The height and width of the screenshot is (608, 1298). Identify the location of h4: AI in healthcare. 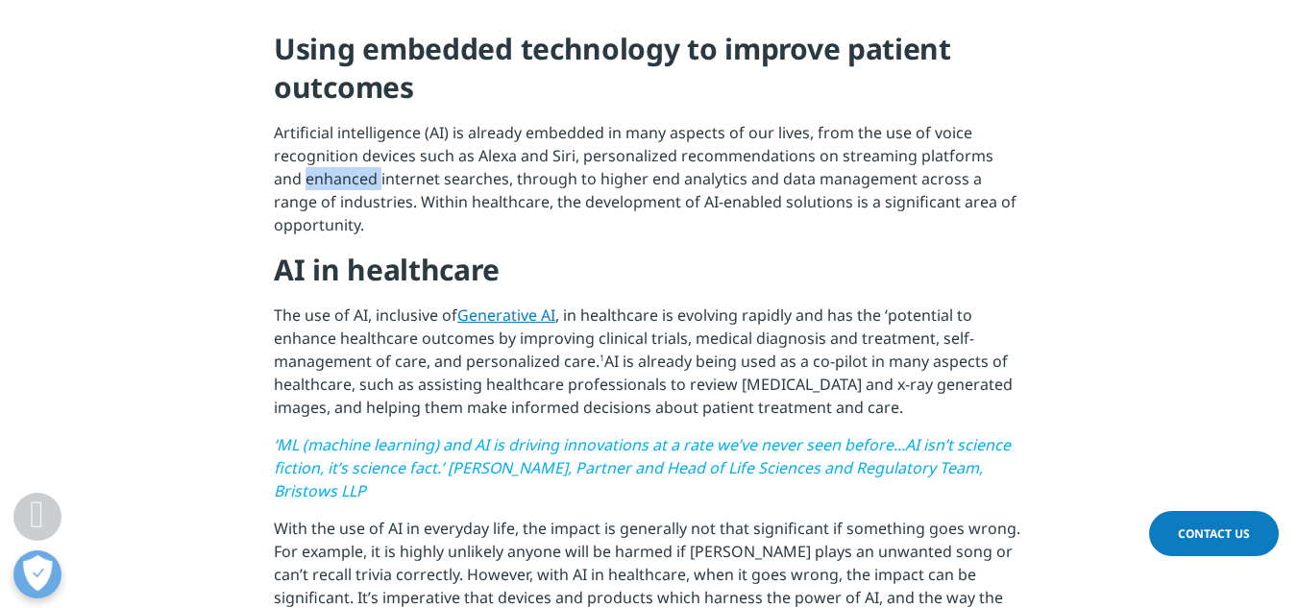
(649, 277).